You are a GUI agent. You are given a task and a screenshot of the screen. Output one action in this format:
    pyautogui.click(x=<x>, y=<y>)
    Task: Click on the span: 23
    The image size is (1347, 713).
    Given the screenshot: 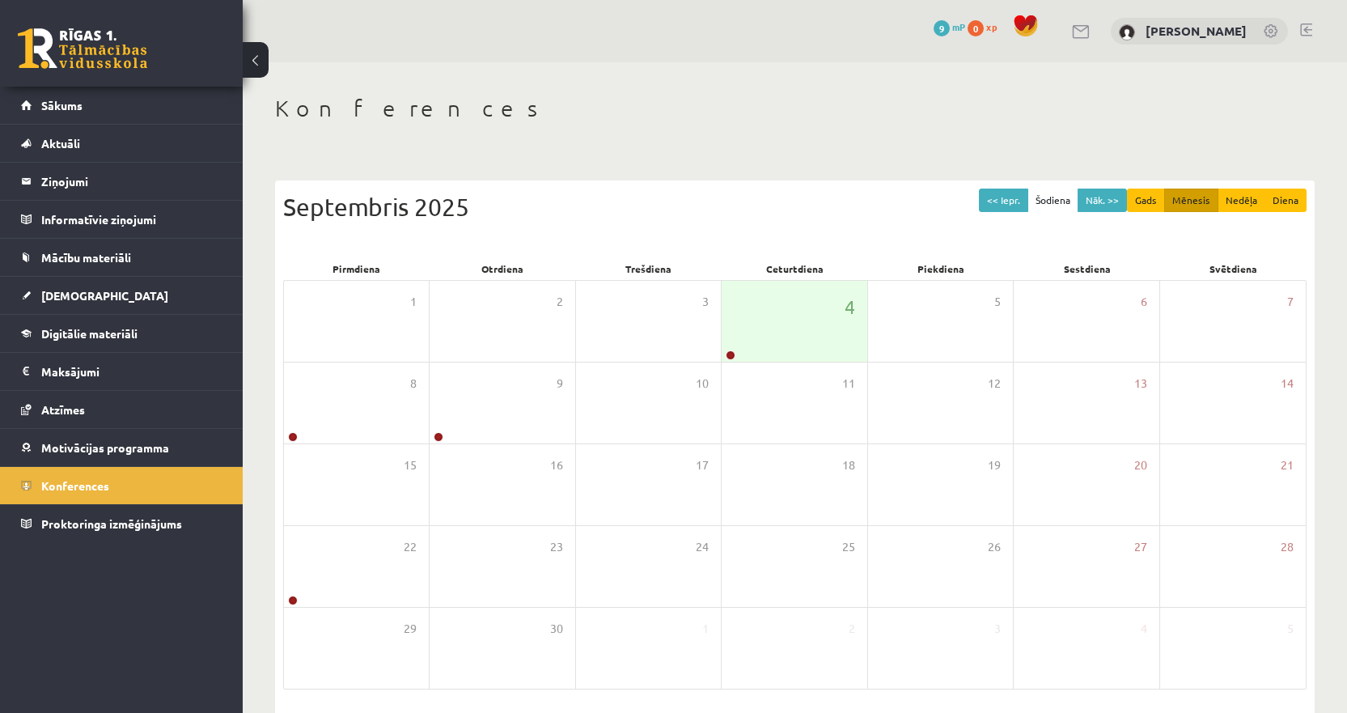 What is the action you would take?
    pyautogui.click(x=556, y=547)
    